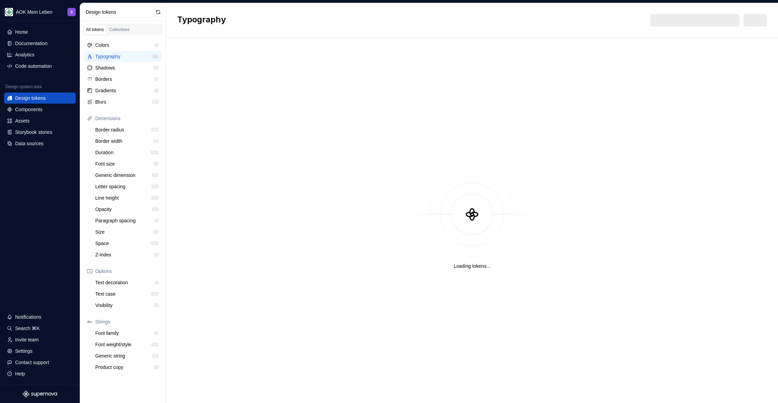  I want to click on div: Design system data, so click(23, 87).